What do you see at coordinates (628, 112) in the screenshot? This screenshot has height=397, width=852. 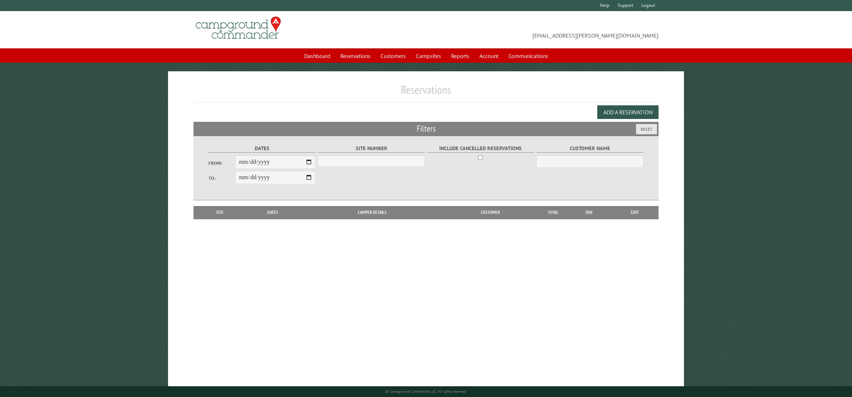 I see `button: Add a Reservation` at bounding box center [628, 112].